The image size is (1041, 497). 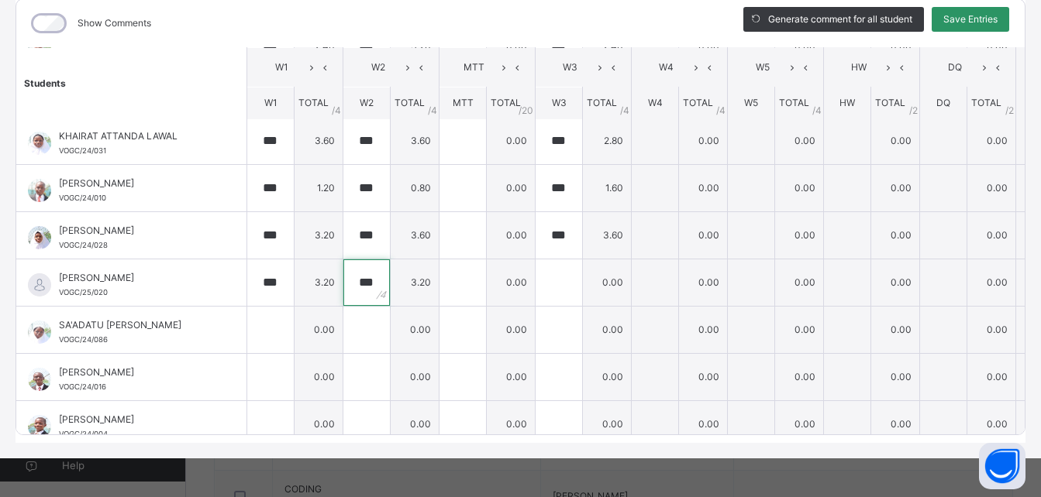 What do you see at coordinates (40, 332) in the screenshot?
I see `img: VOGC_24_086.png` at bounding box center [40, 332].